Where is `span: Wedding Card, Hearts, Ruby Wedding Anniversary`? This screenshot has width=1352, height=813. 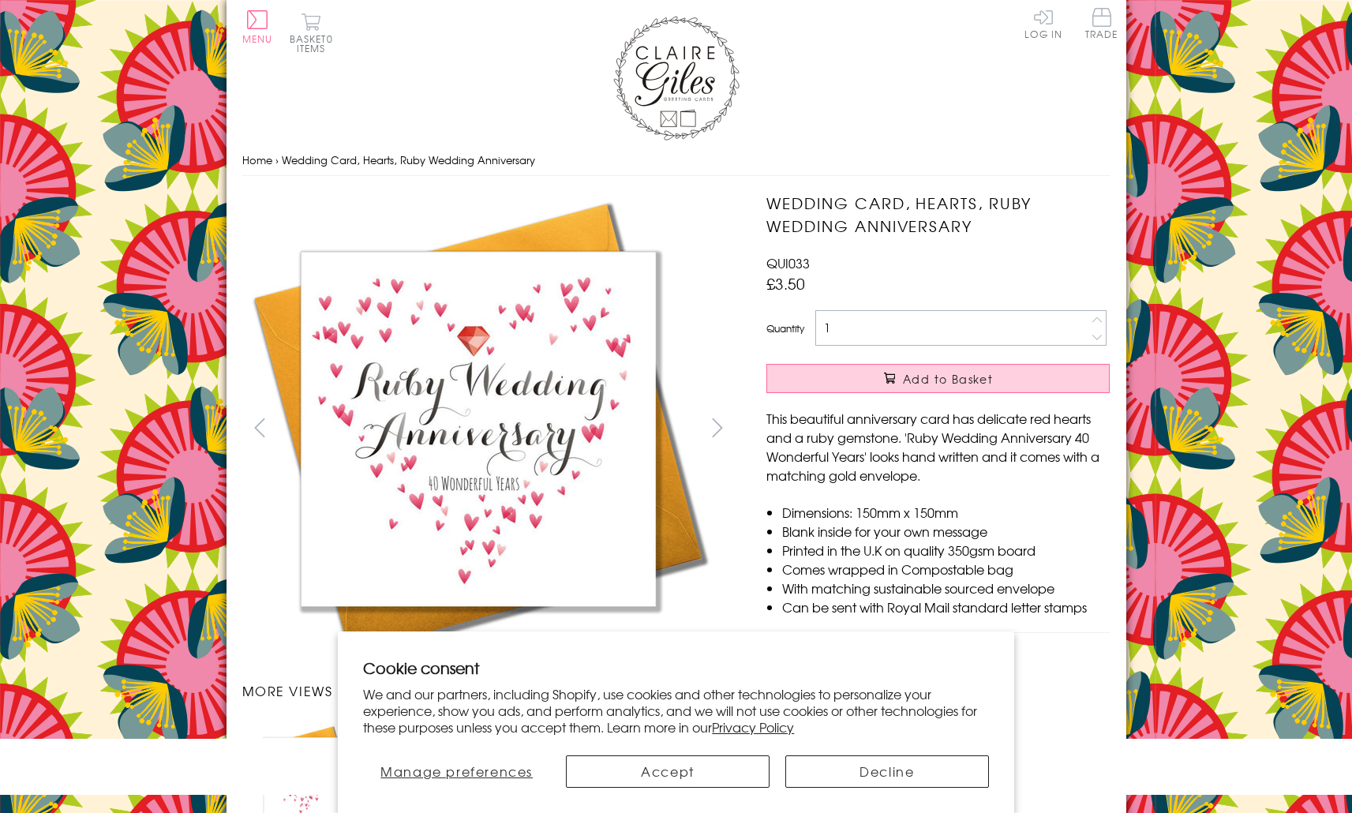 span: Wedding Card, Hearts, Ruby Wedding Anniversary is located at coordinates (408, 159).